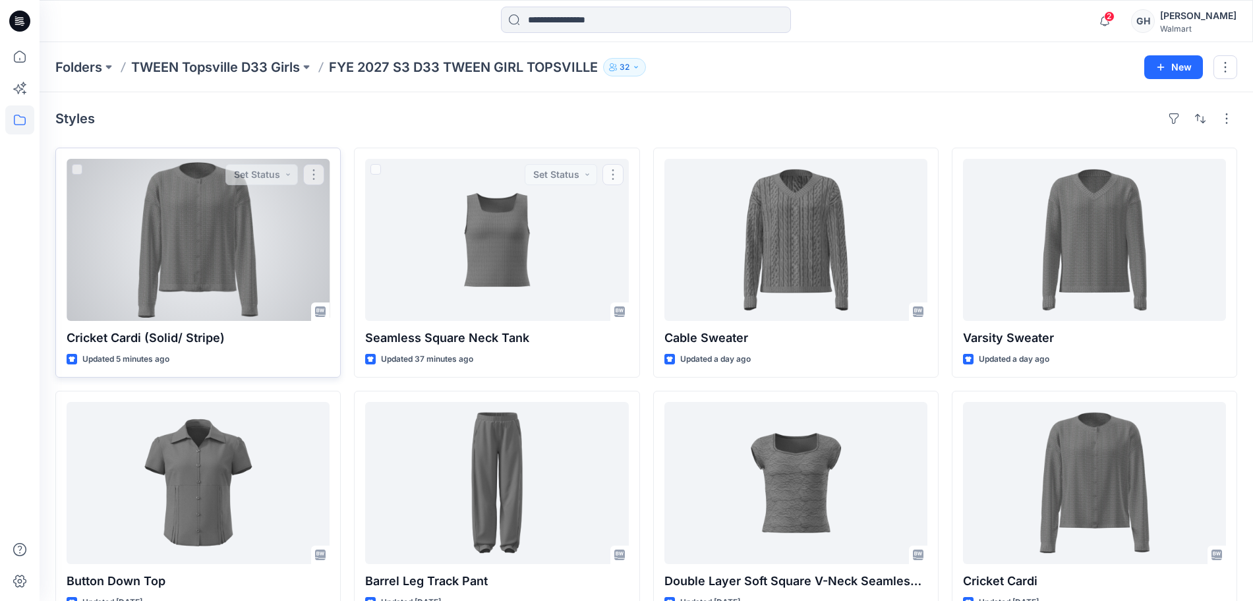  What do you see at coordinates (198, 338) in the screenshot?
I see `p: Cricket Cardi (Solid/ Stripe)` at bounding box center [198, 338].